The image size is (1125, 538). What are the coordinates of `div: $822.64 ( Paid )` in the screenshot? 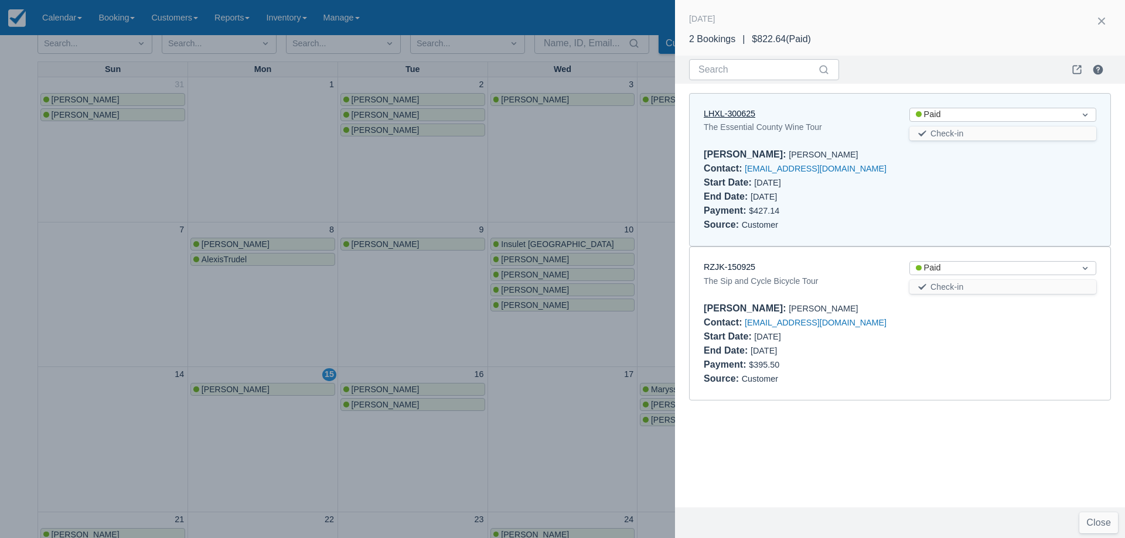 It's located at (781, 39).